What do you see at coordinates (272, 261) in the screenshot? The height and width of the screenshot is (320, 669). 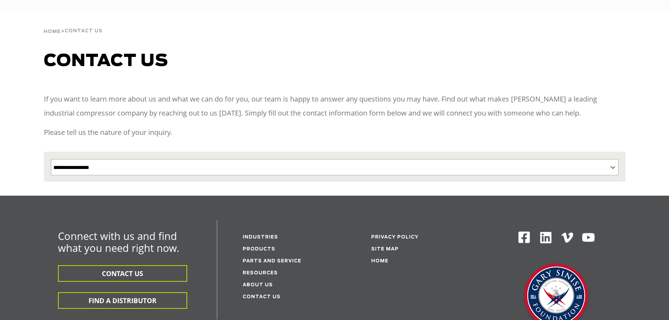 I see `a: Parts and service` at bounding box center [272, 261].